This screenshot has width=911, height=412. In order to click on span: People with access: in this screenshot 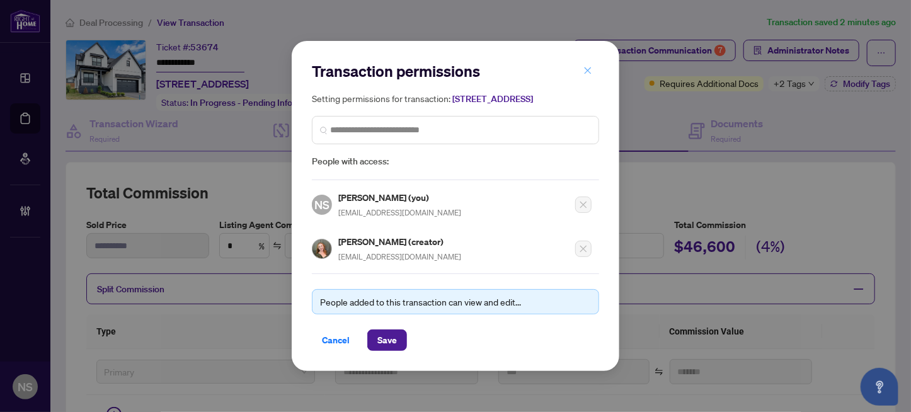, I will do `click(455, 161)`.